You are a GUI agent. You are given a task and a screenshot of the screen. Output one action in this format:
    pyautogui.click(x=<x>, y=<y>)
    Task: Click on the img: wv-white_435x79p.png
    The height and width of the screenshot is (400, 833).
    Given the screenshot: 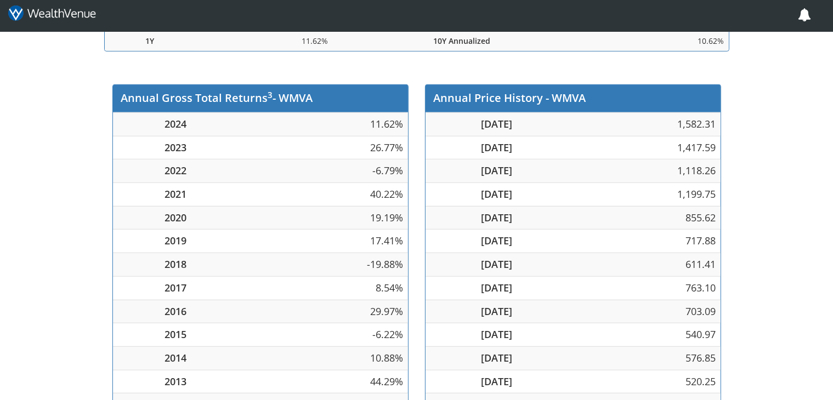 What is the action you would take?
    pyautogui.click(x=52, y=13)
    